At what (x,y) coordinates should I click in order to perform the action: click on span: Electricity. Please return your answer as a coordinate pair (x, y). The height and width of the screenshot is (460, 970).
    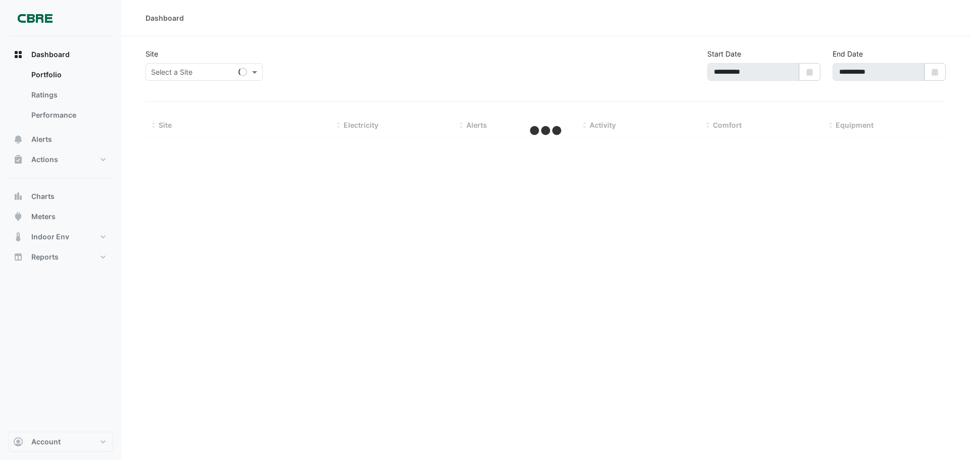
    Looking at the image, I should click on (361, 125).